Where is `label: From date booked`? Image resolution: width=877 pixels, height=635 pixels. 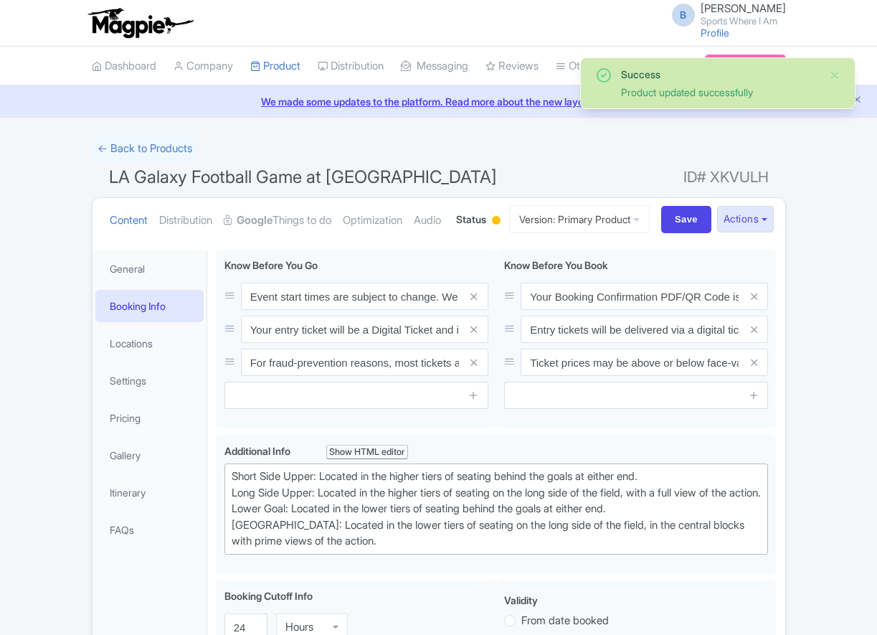 label: From date booked is located at coordinates (565, 621).